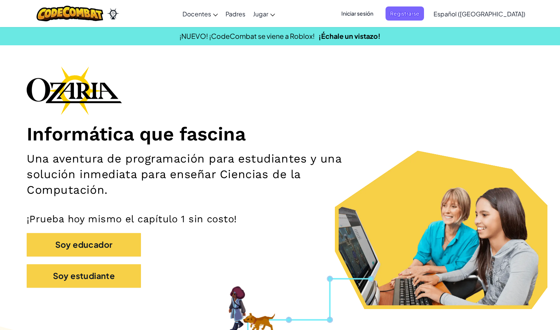 Image resolution: width=560 pixels, height=330 pixels. What do you see at coordinates (70, 13) in the screenshot?
I see `img: CodeCombat logo` at bounding box center [70, 13].